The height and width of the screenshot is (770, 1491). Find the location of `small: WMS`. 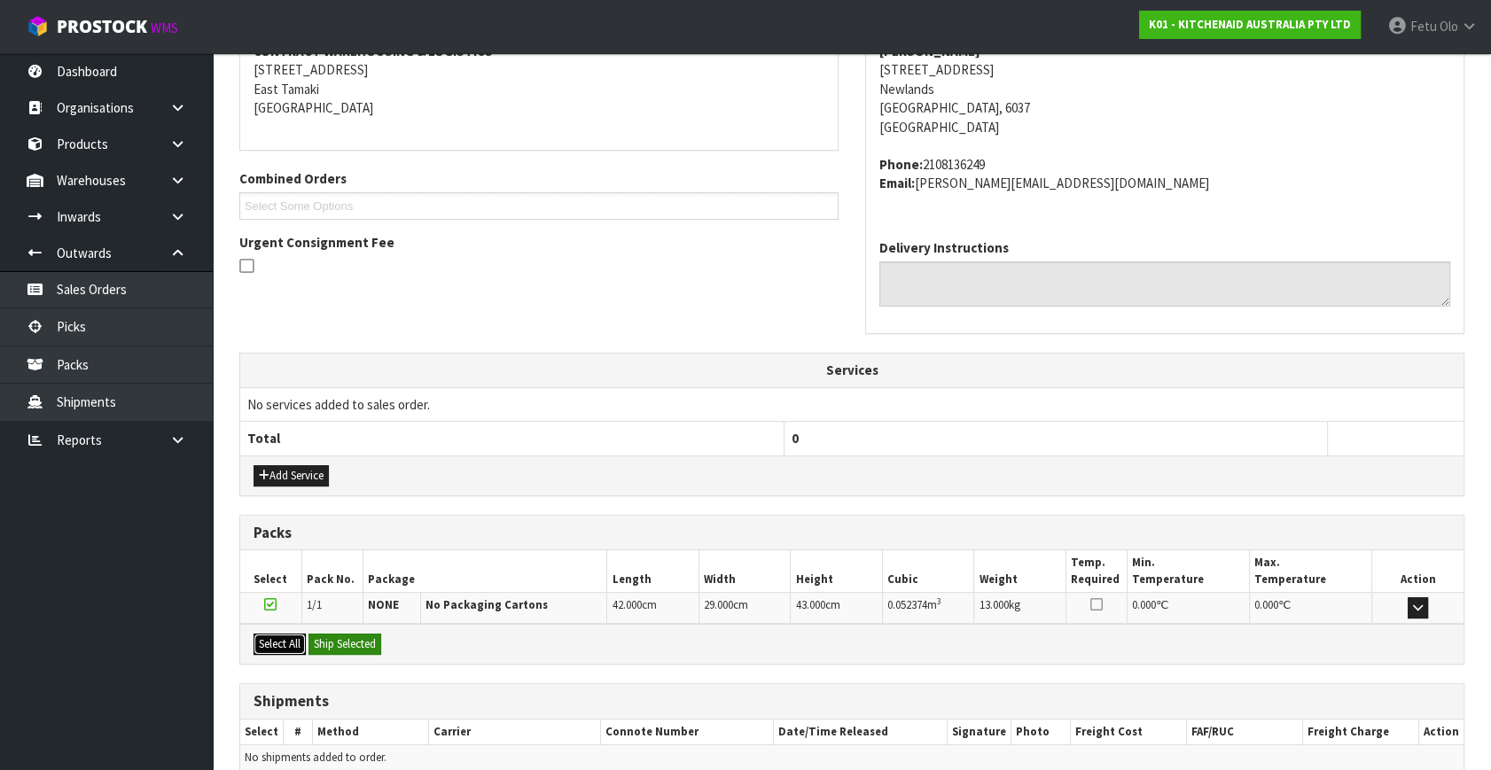

small: WMS is located at coordinates (164, 27).